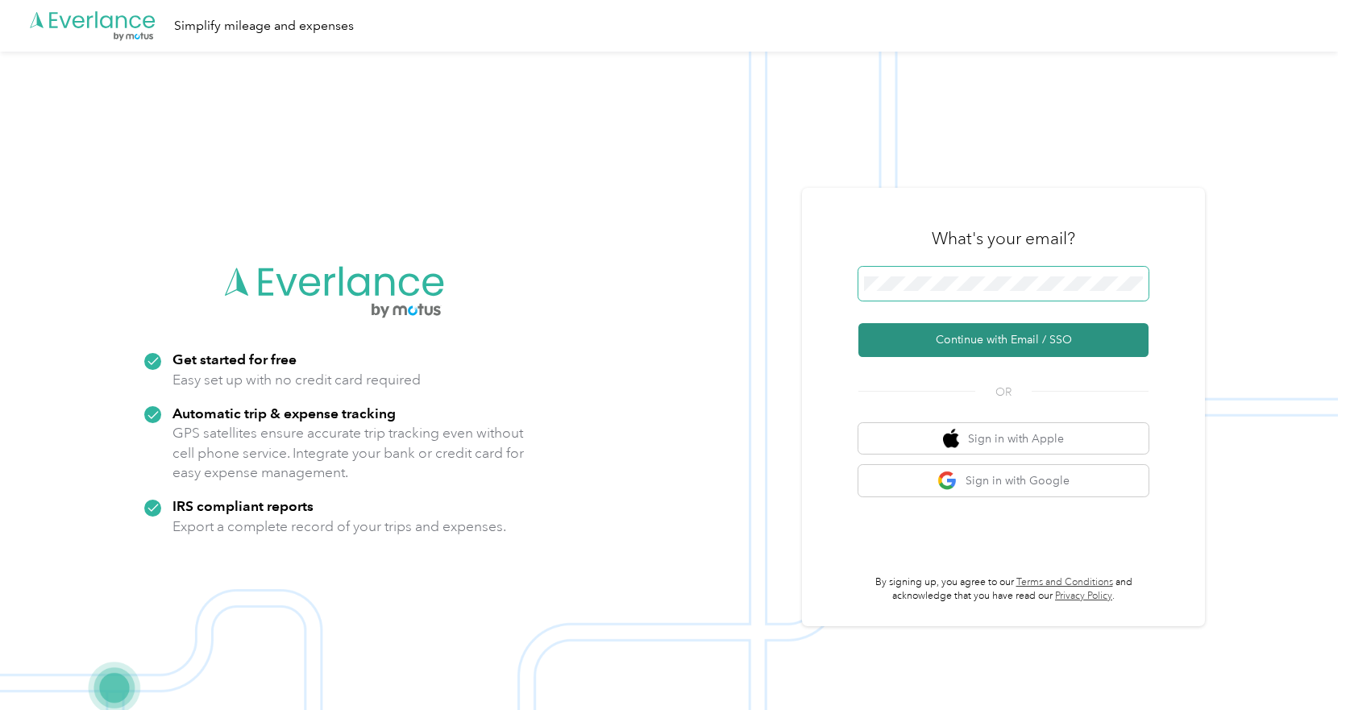  I want to click on img: google logo, so click(947, 480).